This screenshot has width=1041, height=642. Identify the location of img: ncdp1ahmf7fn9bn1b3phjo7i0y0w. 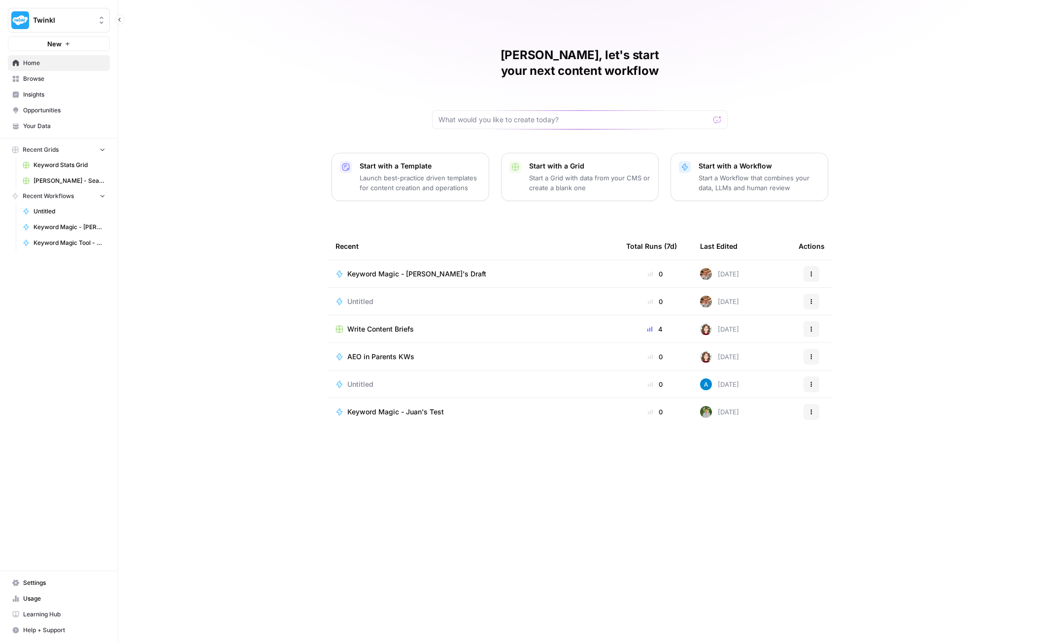
(706, 412).